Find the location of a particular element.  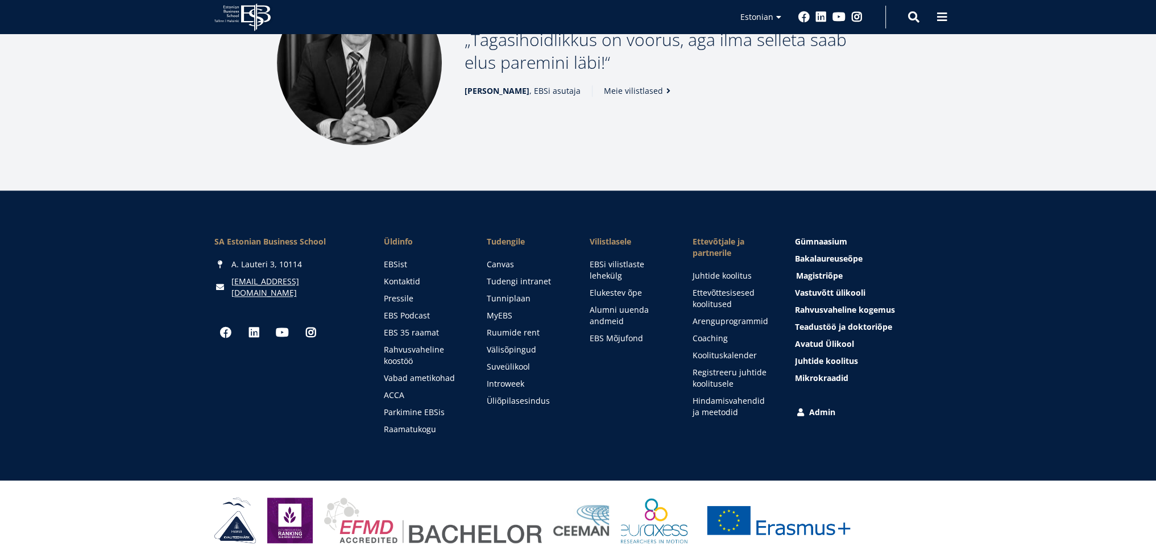

div: SA Estonian Business School is located at coordinates (288, 242).